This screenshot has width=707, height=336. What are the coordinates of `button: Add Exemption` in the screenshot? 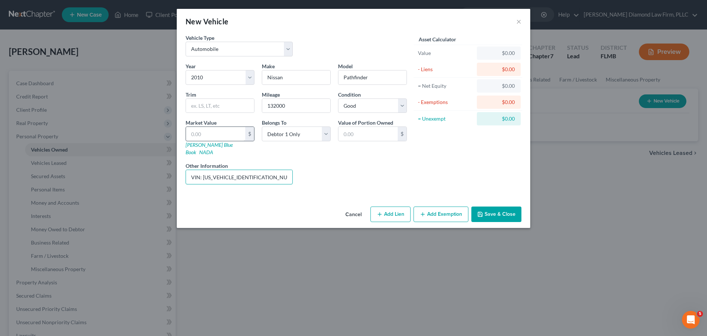 It's located at (441, 214).